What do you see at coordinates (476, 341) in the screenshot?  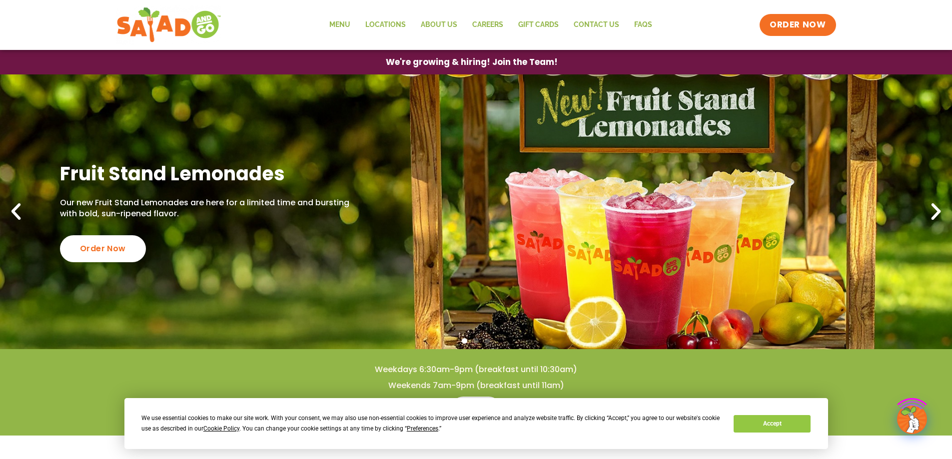 I see `span: Go to slide 2` at bounding box center [476, 341].